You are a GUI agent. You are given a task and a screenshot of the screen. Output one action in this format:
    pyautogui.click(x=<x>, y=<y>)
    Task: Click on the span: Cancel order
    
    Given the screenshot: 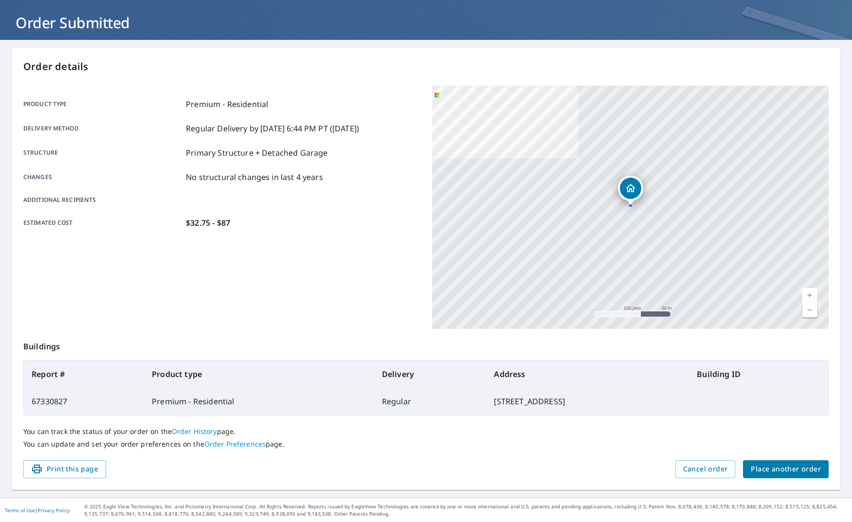 What is the action you would take?
    pyautogui.click(x=706, y=469)
    